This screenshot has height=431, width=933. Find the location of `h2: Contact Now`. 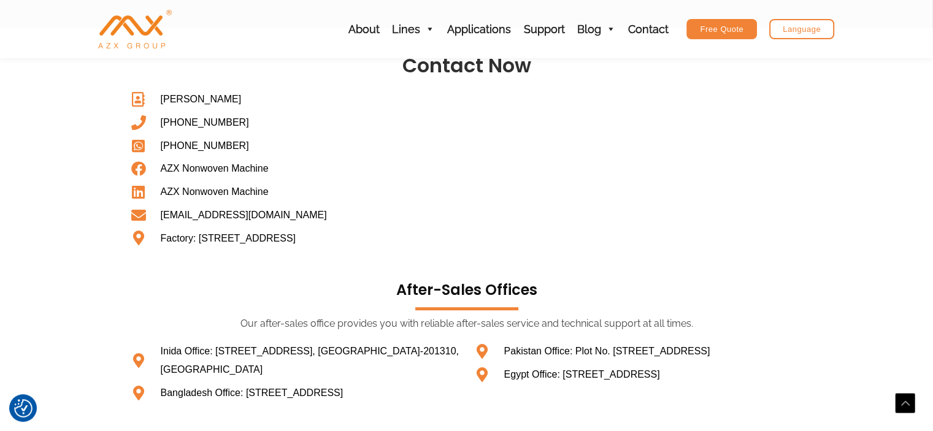

h2: Contact Now is located at coordinates (467, 66).